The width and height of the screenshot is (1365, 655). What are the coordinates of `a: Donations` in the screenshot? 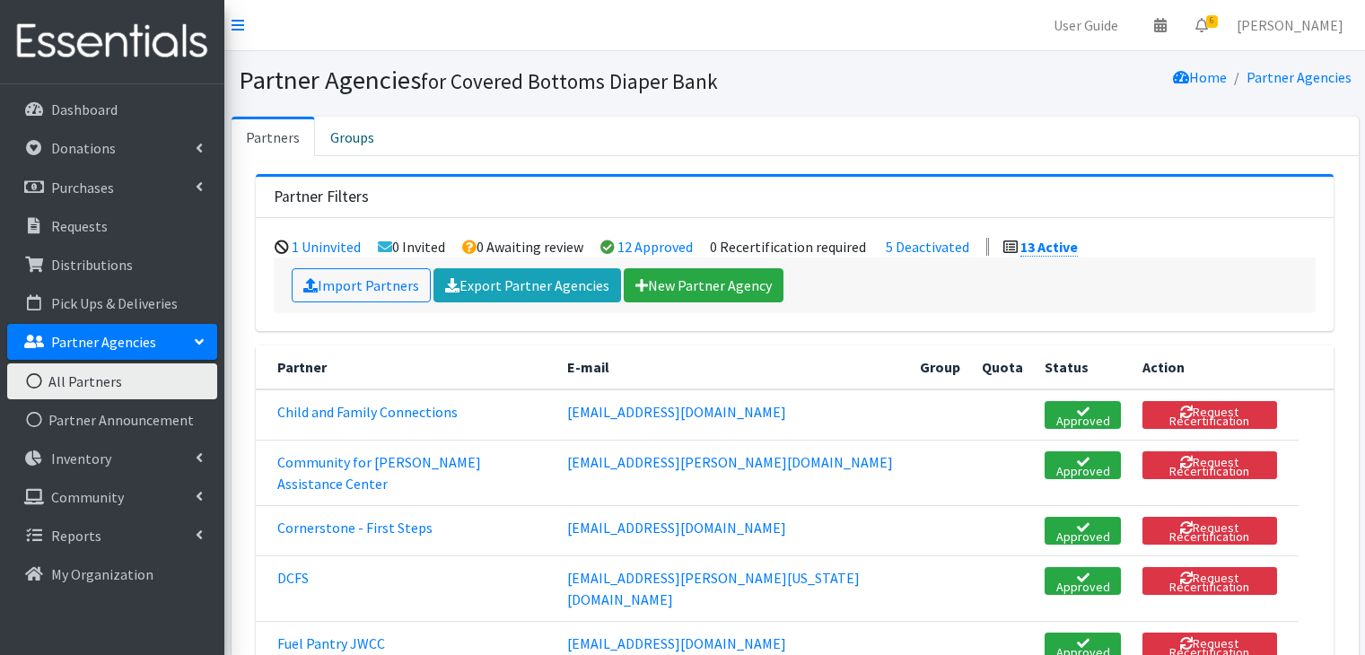 It's located at (112, 148).